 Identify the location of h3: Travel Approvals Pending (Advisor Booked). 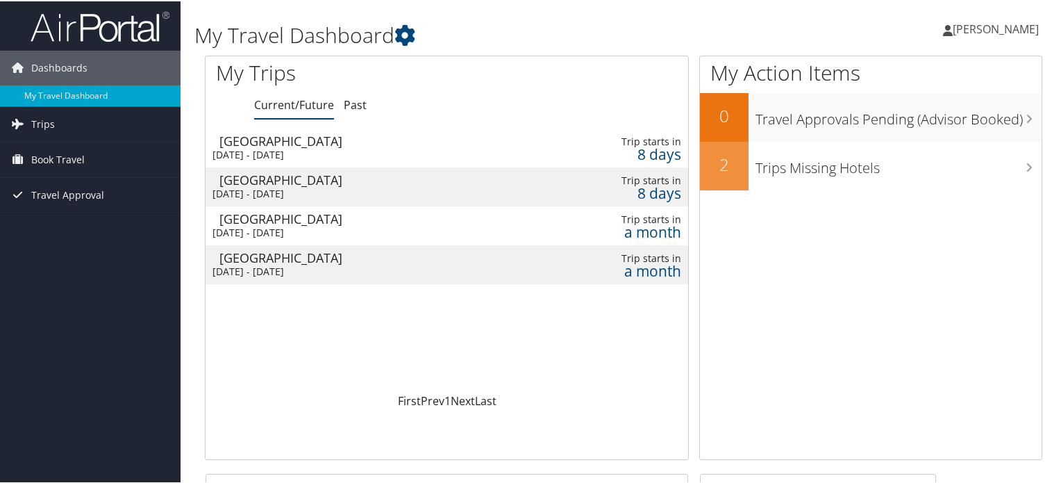
(899, 115).